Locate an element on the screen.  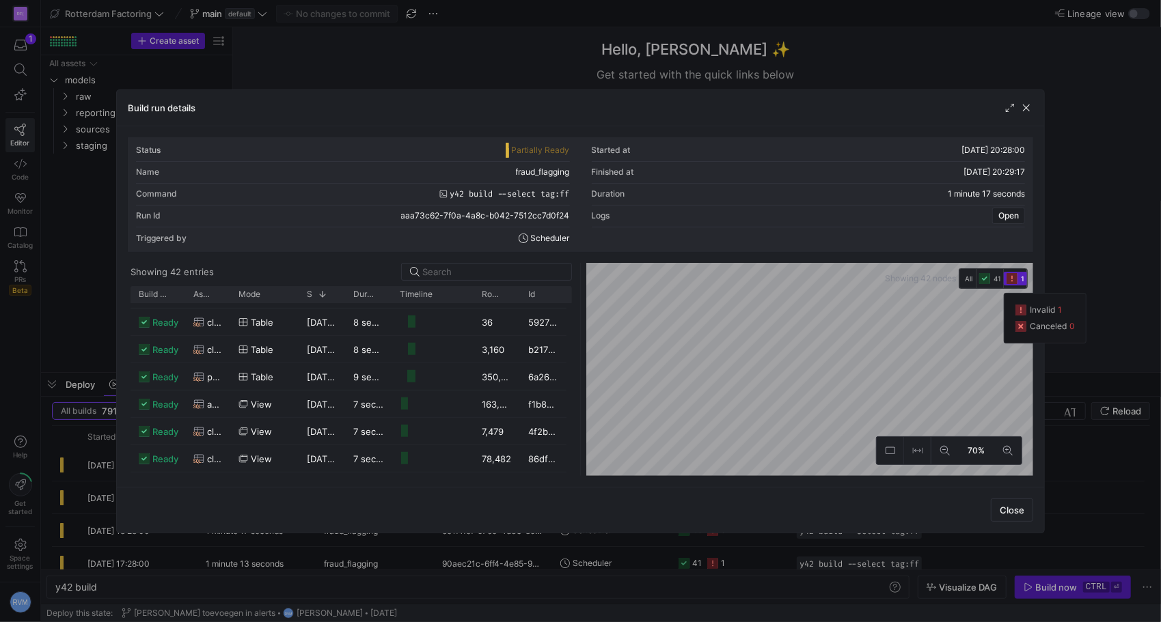
div: 3,160 is located at coordinates (497, 349).